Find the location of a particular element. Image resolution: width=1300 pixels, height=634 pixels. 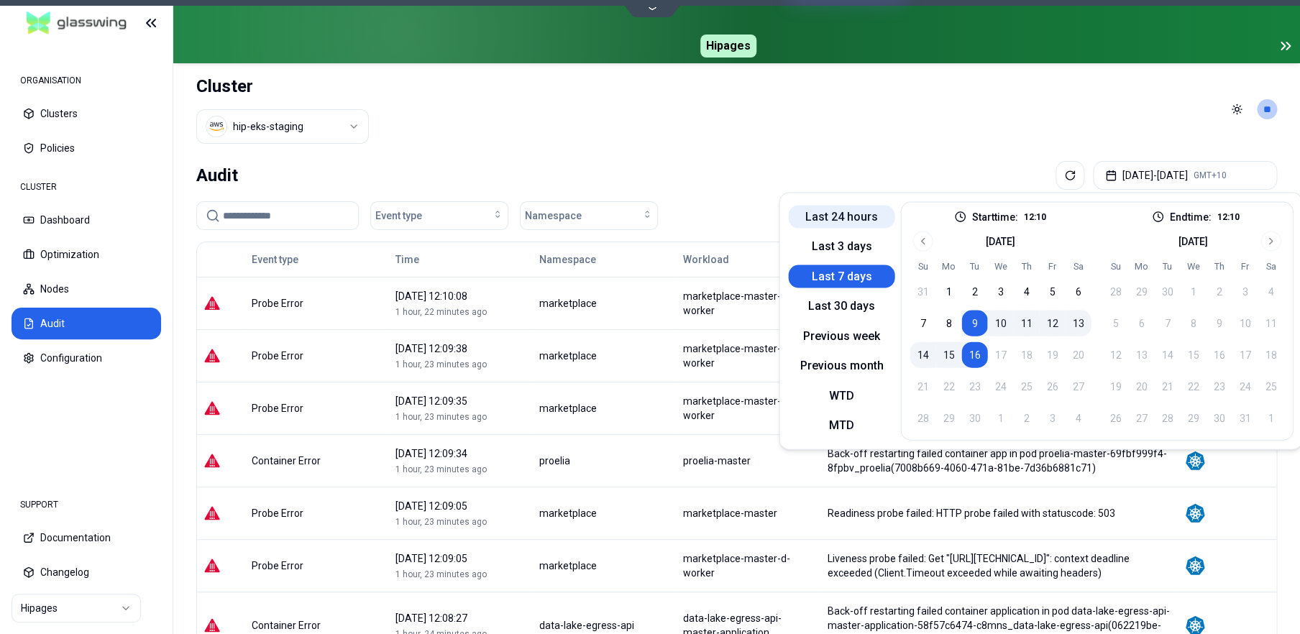

button: Previous month is located at coordinates (841, 366).